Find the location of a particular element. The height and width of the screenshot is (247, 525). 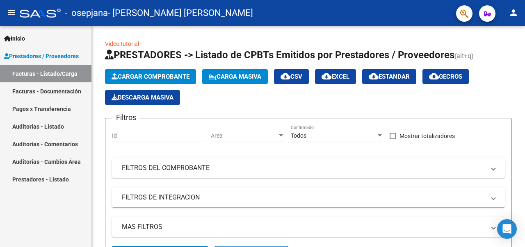

span: - osepjana is located at coordinates (86, 13).